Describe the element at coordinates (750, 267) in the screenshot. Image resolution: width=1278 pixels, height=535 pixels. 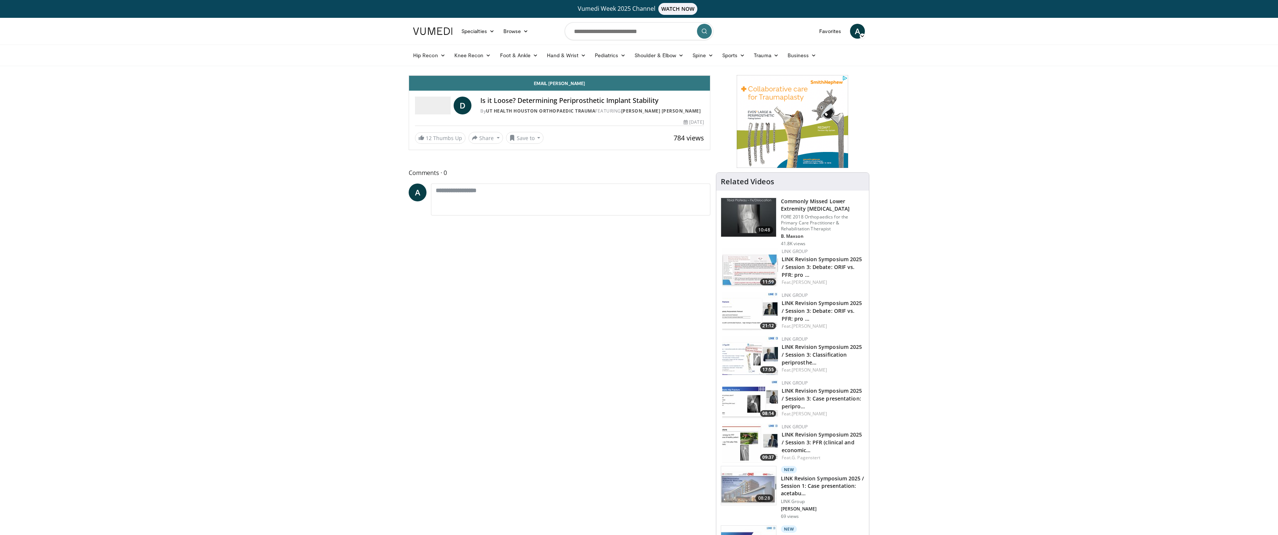
I see `a: 11:59` at that location.